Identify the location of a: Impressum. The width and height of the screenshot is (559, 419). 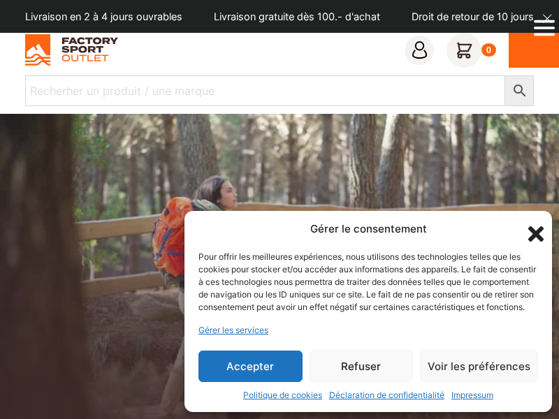
(472, 396).